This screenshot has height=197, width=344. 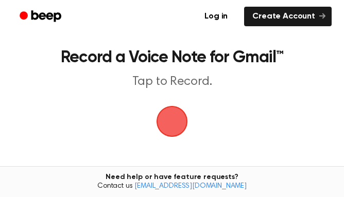 What do you see at coordinates (288, 16) in the screenshot?
I see `a: Create Account` at bounding box center [288, 16].